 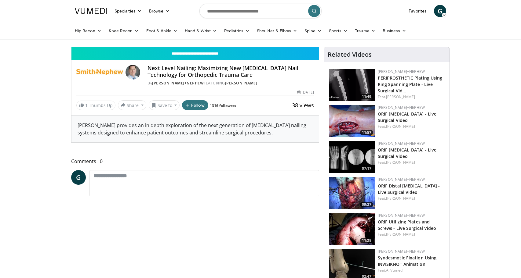 I want to click on span: 07:17, so click(x=366, y=169).